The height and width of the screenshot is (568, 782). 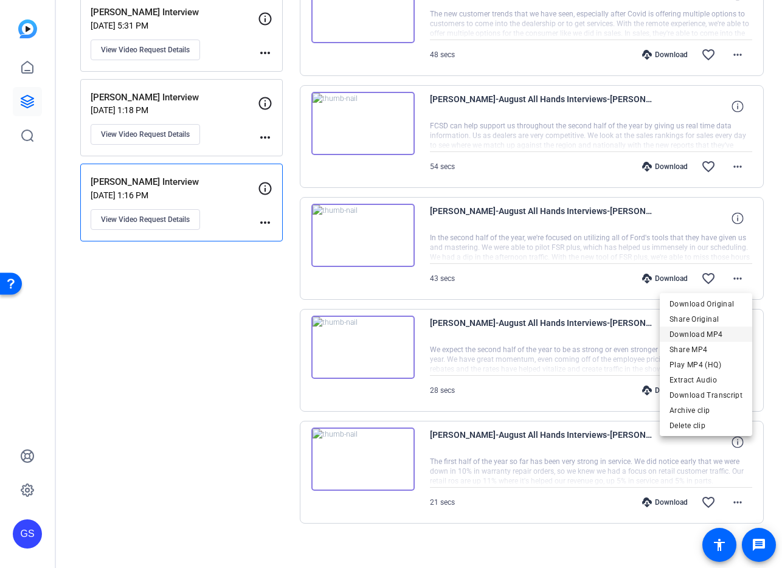 I want to click on span: Share MP4, so click(x=706, y=350).